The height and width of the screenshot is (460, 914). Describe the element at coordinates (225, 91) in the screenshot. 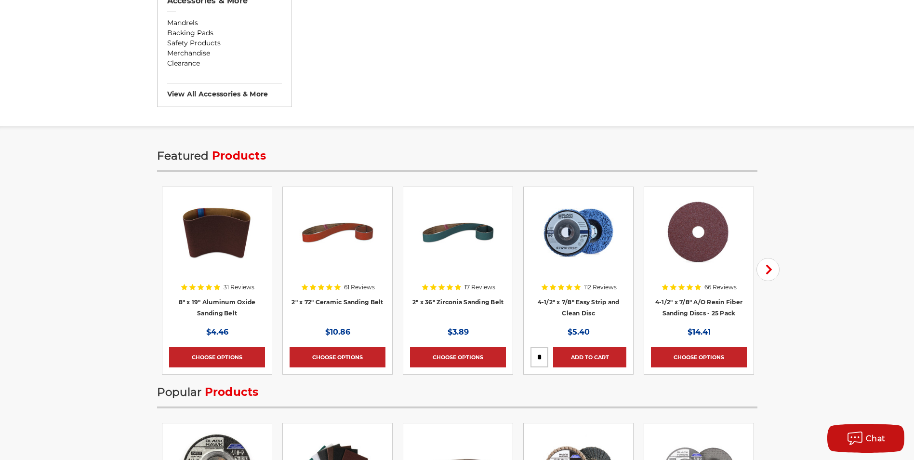

I see `h3: View All accessories & more` at that location.